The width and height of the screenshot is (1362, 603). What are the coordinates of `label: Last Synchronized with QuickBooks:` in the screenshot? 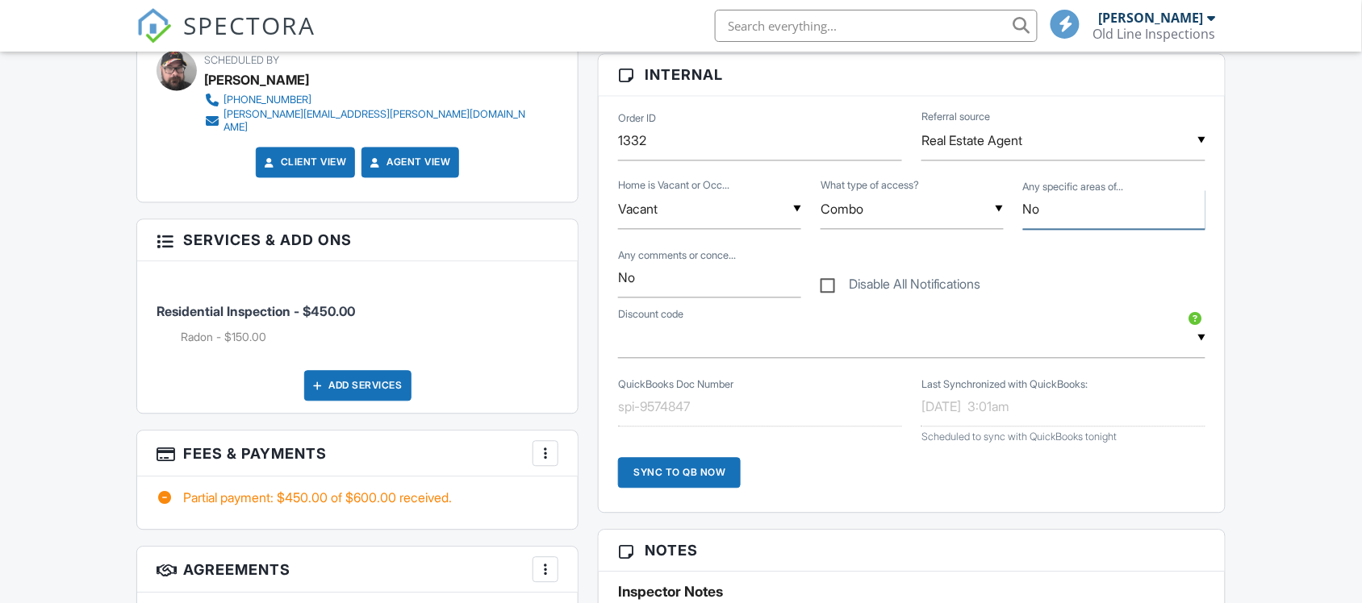 It's located at (1004, 385).